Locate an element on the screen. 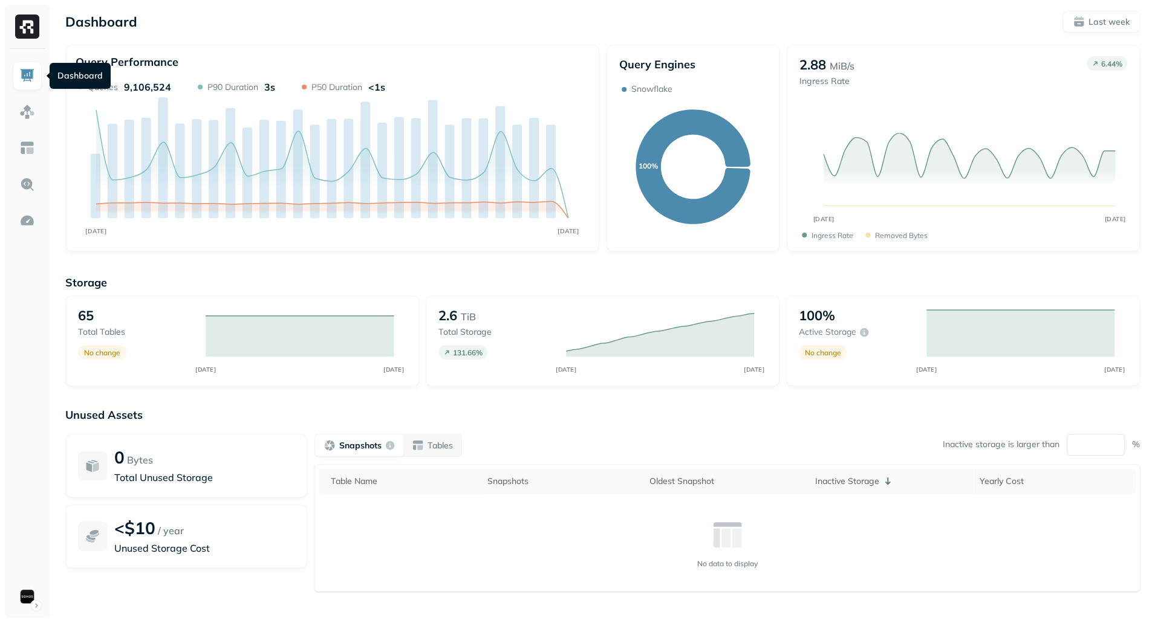 This screenshot has height=623, width=1152. p: Tables is located at coordinates (440, 446).